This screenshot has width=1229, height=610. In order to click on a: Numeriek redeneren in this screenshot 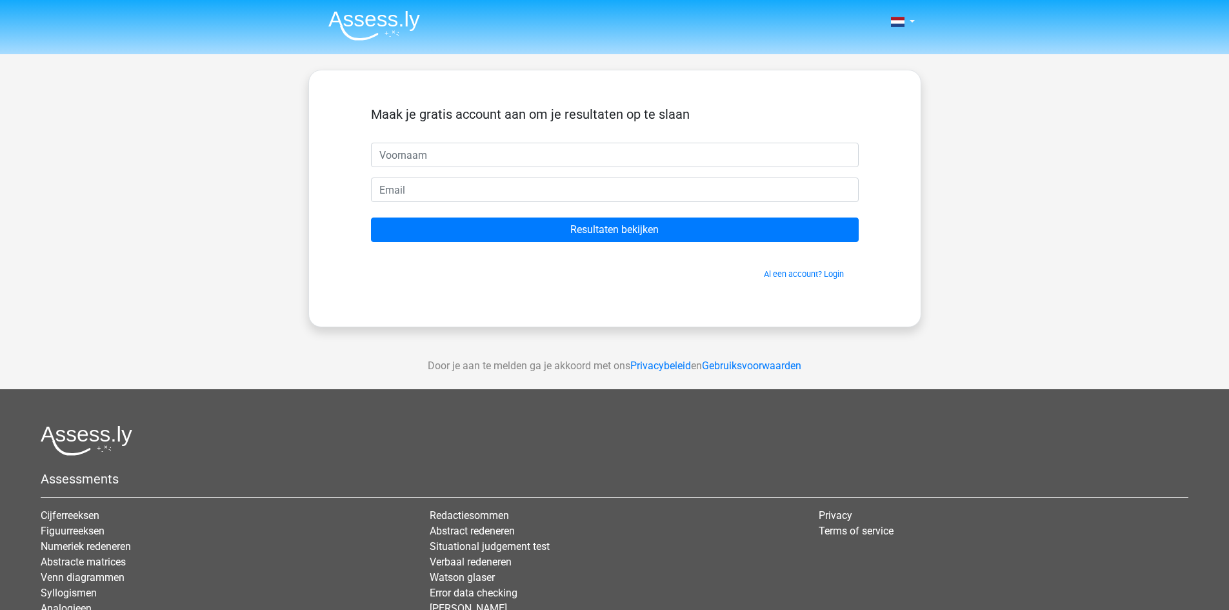, I will do `click(86, 546)`.